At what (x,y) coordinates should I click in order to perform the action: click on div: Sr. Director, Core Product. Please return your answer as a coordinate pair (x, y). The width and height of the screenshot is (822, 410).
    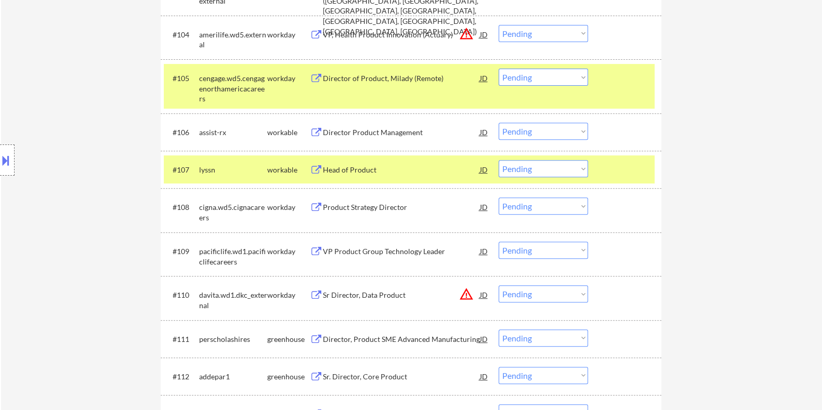
    Looking at the image, I should click on (401, 377).